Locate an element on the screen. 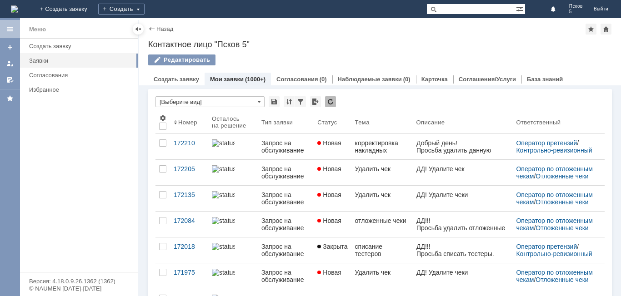 The image size is (621, 296). a: 172084 is located at coordinates (189, 225).